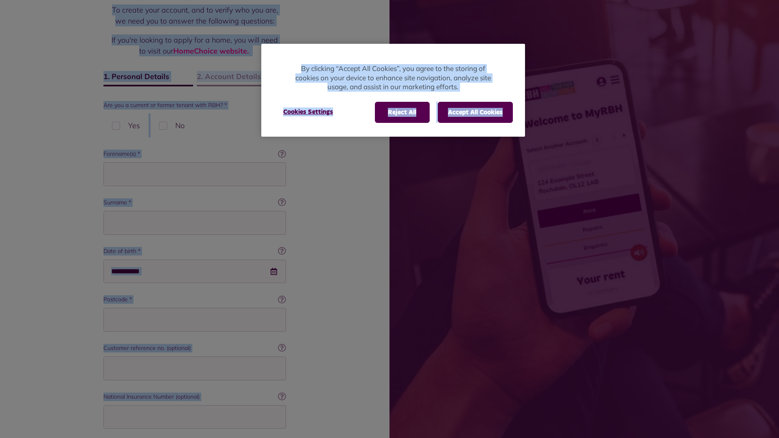 The width and height of the screenshot is (779, 438). What do you see at coordinates (402, 112) in the screenshot?
I see `button: Reject All` at bounding box center [402, 112].